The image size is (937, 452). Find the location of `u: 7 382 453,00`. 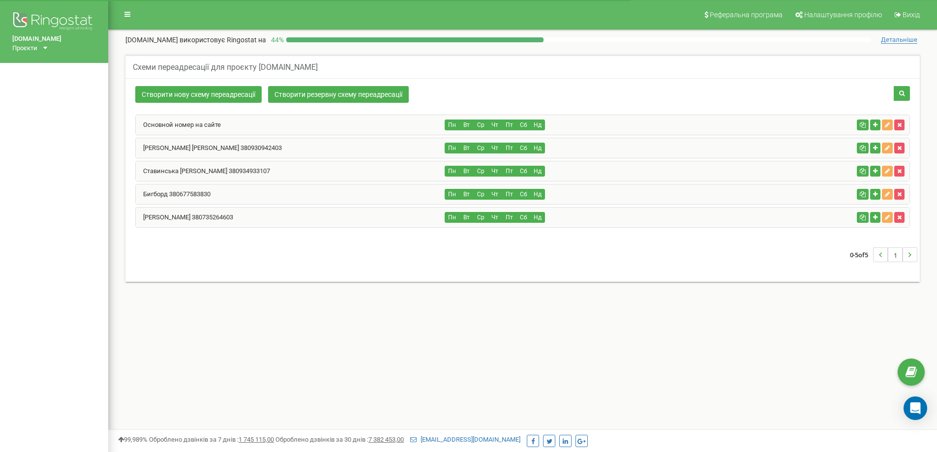

u: 7 382 453,00 is located at coordinates (386, 439).